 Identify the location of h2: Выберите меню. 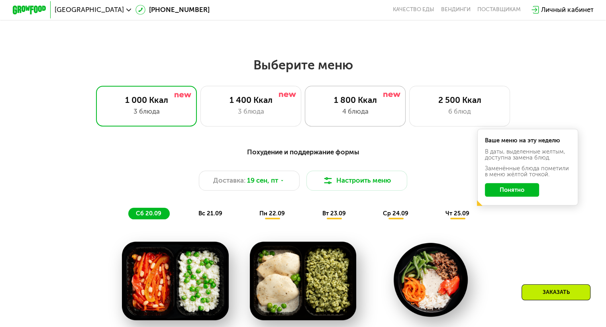
(303, 65).